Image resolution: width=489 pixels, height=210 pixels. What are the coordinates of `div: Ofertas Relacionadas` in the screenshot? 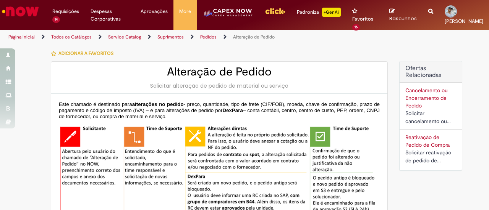 It's located at (430, 116).